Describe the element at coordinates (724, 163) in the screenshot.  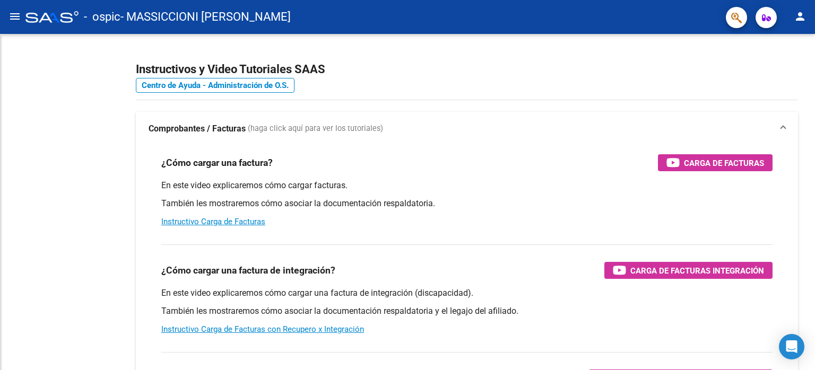
I see `span: Carga de Facturas` at that location.